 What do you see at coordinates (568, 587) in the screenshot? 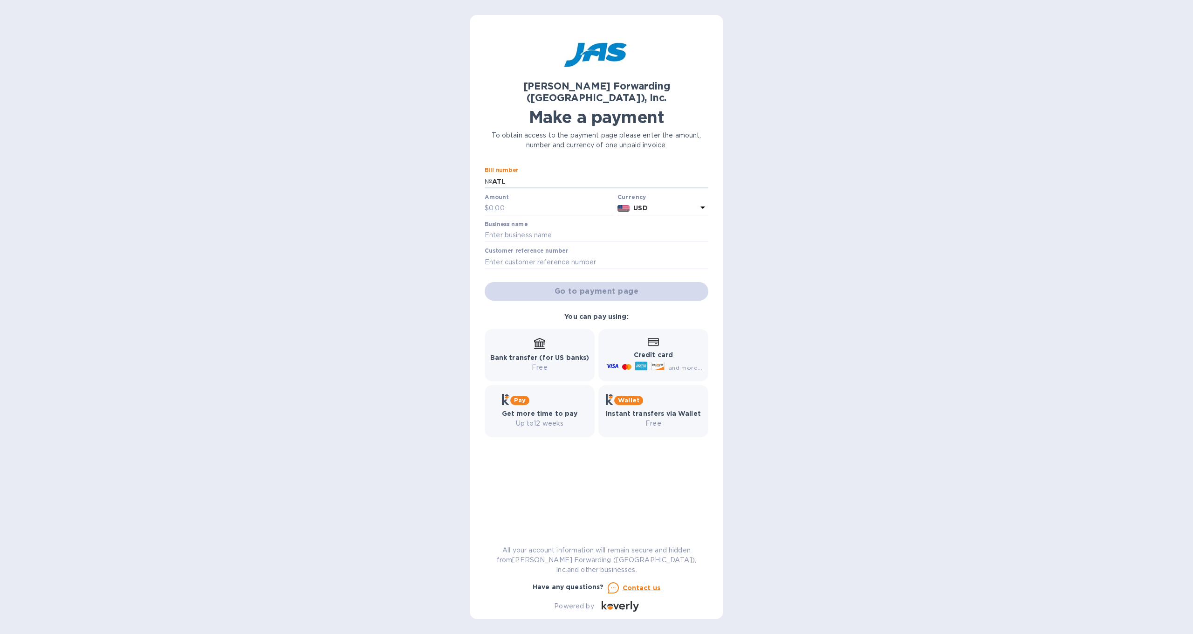
I see `b: Have any questions?` at bounding box center [568, 587].